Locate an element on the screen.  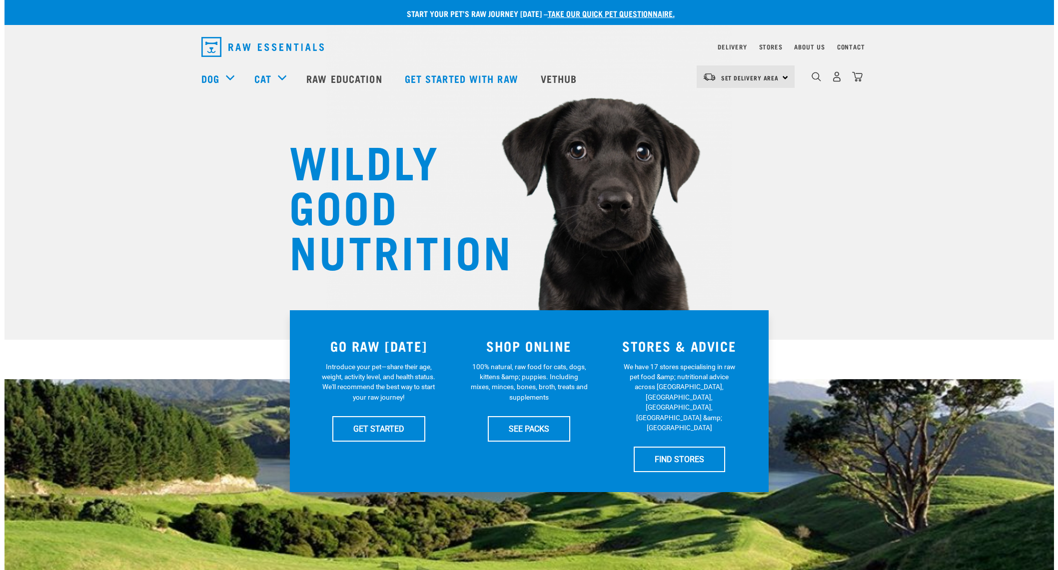
a: GET STARTED is located at coordinates (379, 429).